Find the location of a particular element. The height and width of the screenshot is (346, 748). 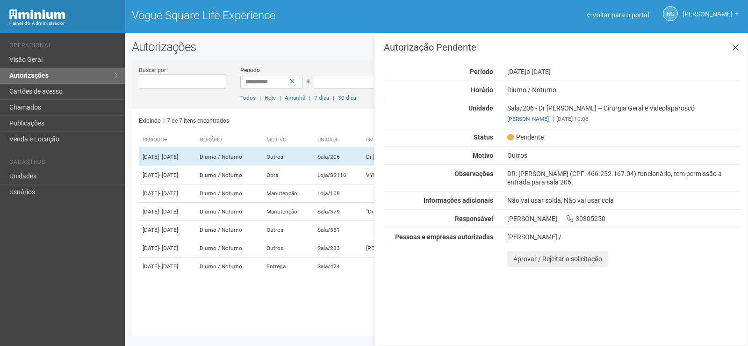

strong: Informações adicionais is located at coordinates (458, 200).